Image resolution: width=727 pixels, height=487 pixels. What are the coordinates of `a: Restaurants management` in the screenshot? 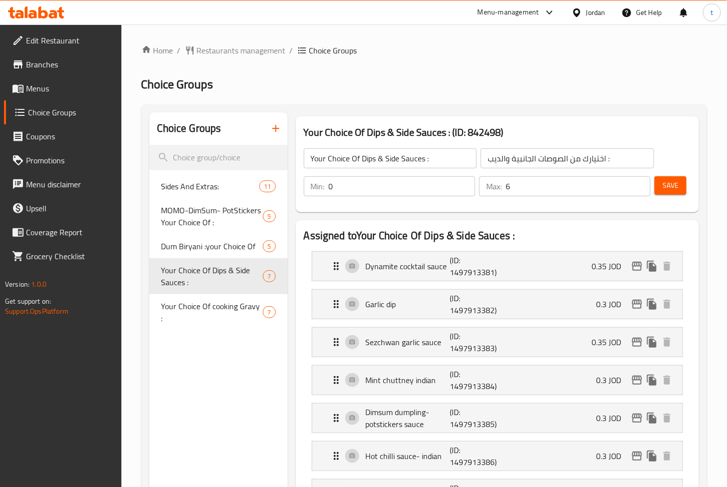 It's located at (235, 50).